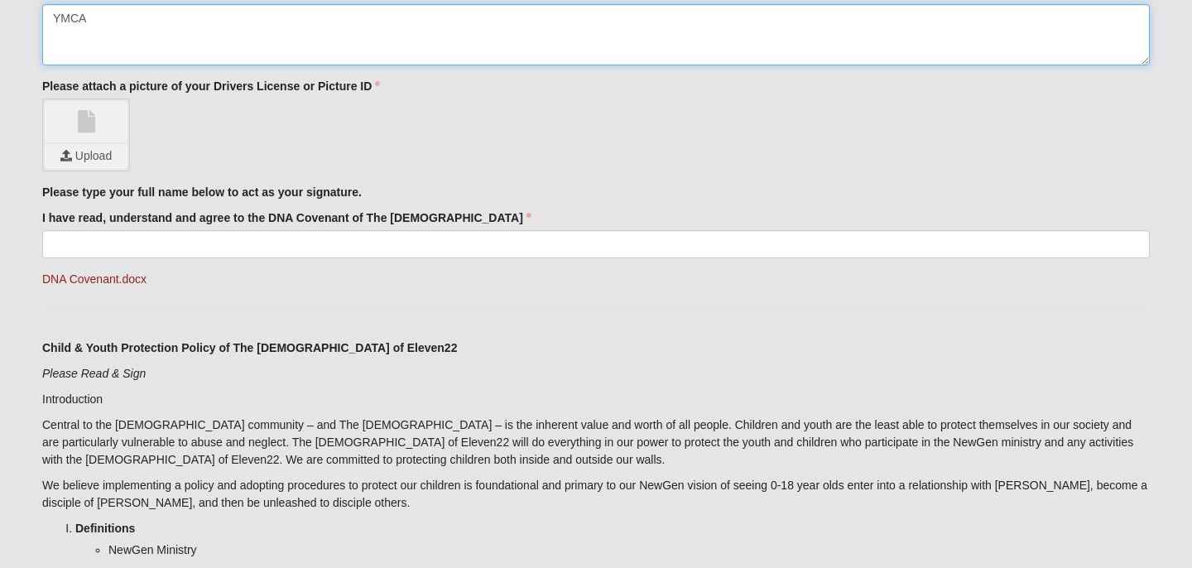 The width and height of the screenshot is (1192, 568). What do you see at coordinates (613, 528) in the screenshot?
I see `h5: Definitions` at bounding box center [613, 528].